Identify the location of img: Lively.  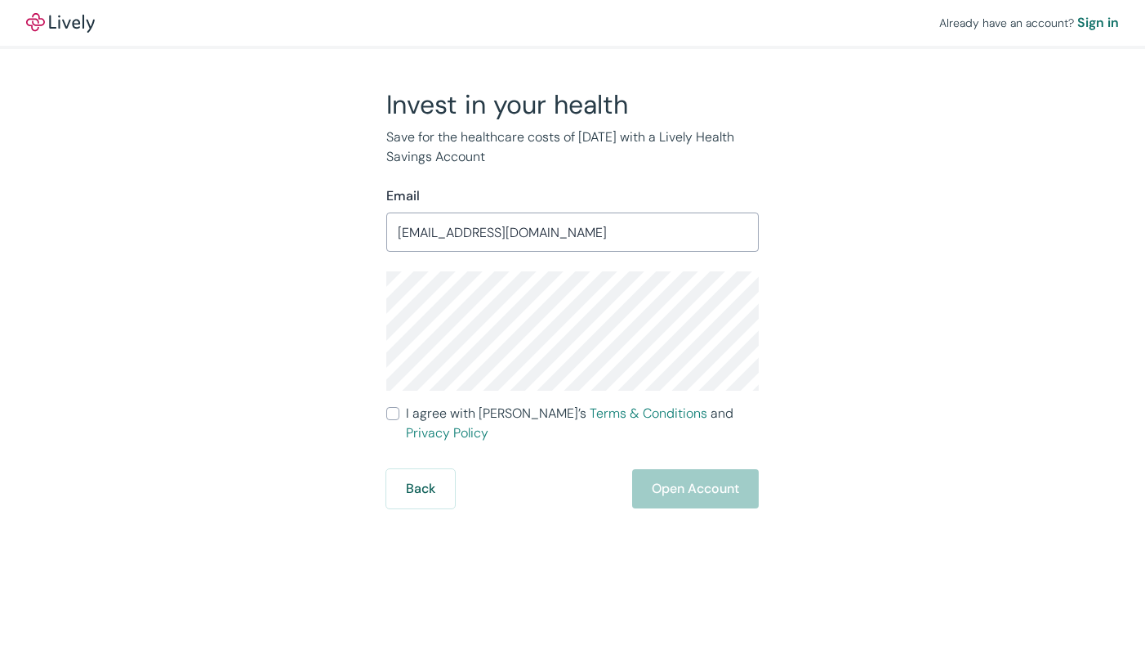
(60, 23).